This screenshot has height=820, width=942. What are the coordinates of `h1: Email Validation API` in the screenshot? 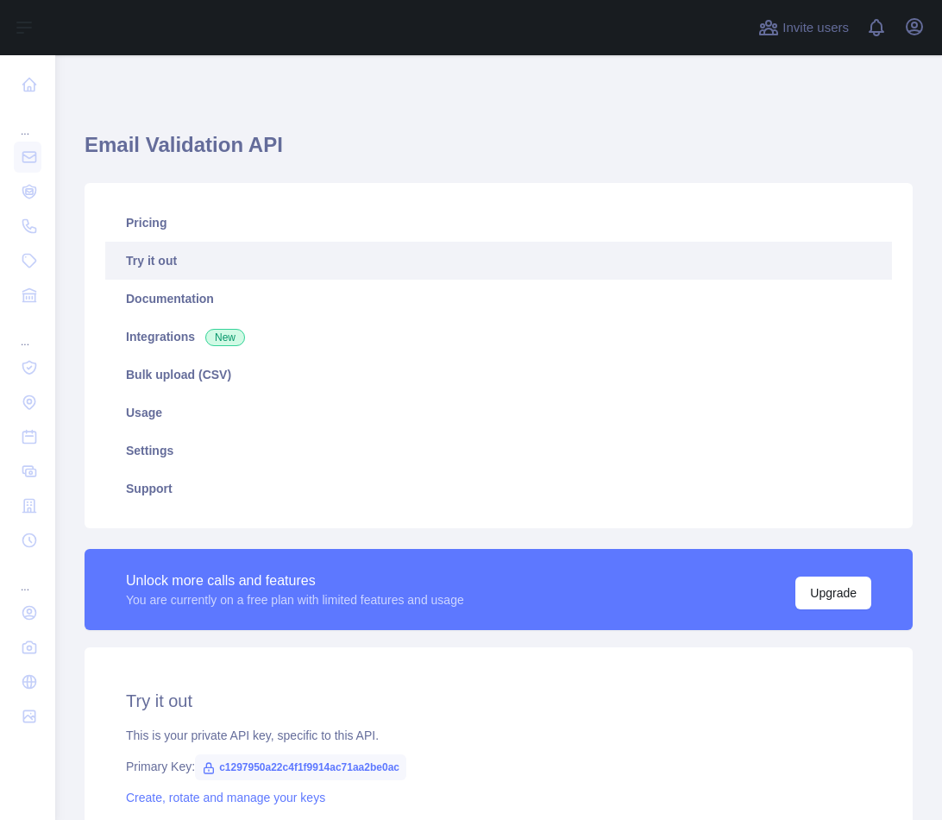 It's located at (499, 152).